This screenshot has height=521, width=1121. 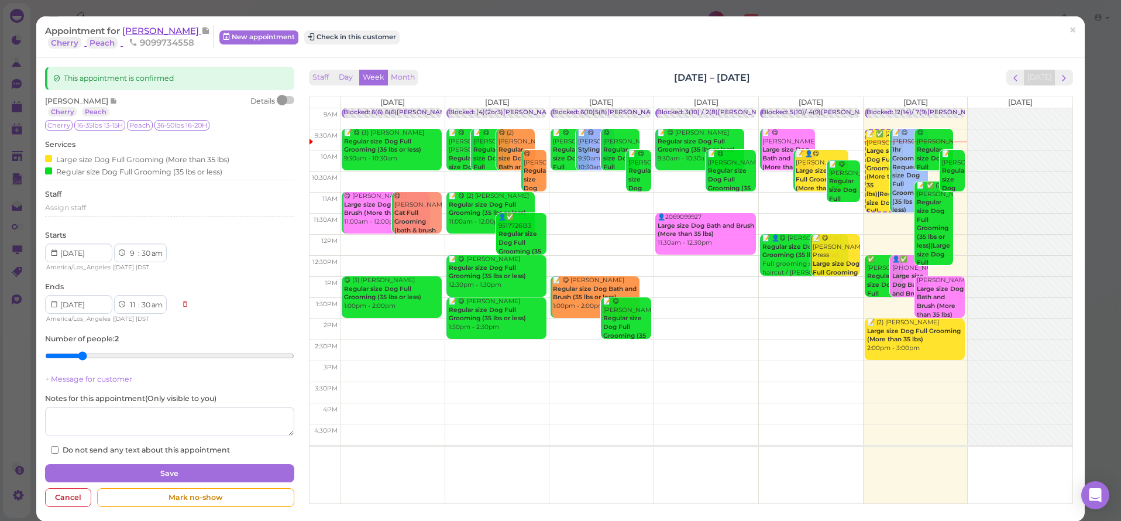 I want to click on button: next, so click(x=1064, y=77).